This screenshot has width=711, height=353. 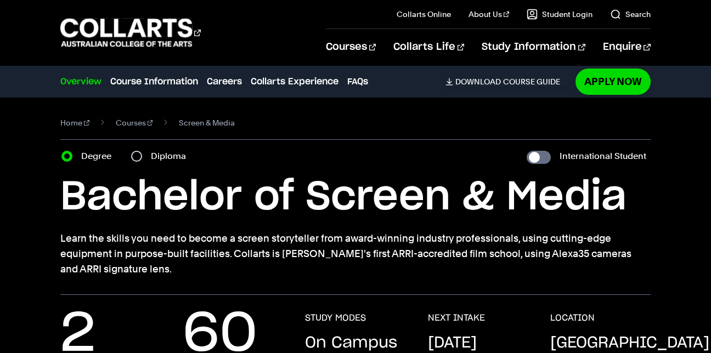 I want to click on span: Download, so click(x=478, y=82).